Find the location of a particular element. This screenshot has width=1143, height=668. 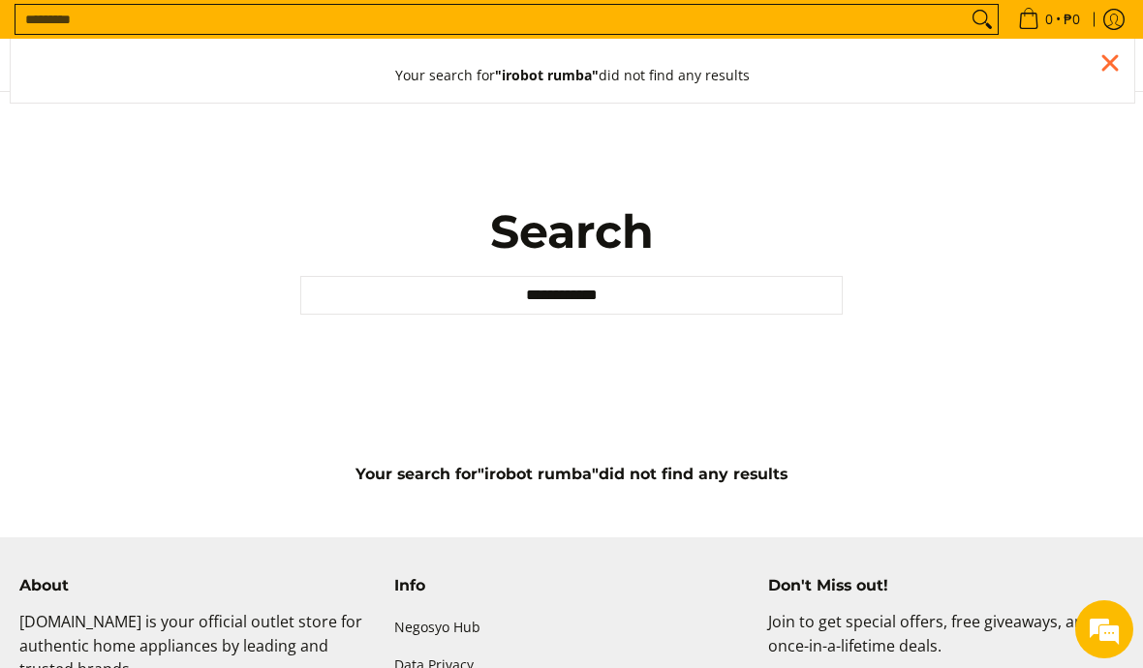

span: 0 is located at coordinates (1049, 19).